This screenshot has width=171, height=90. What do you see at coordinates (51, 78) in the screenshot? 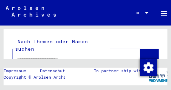
I see `p: Copyright © Arolsen Archives, 2021` at bounding box center [51, 78].